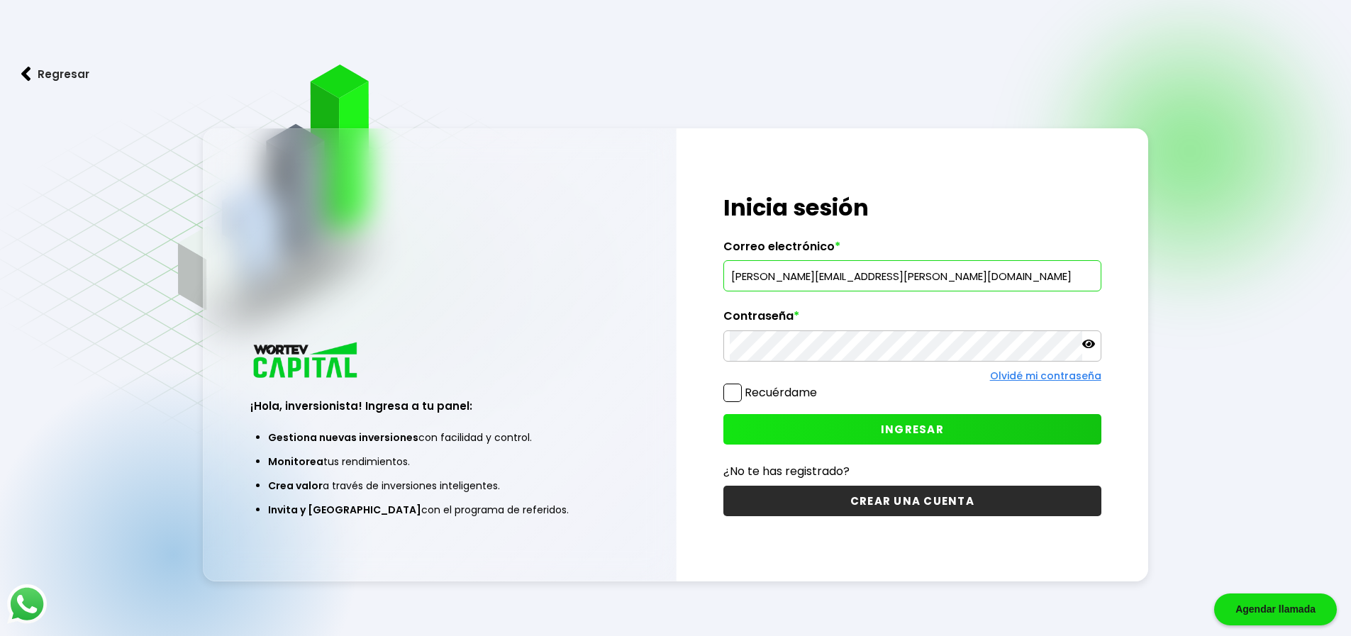 The height and width of the screenshot is (636, 1351). I want to click on button: CREAR UNA CUENTA, so click(912, 501).